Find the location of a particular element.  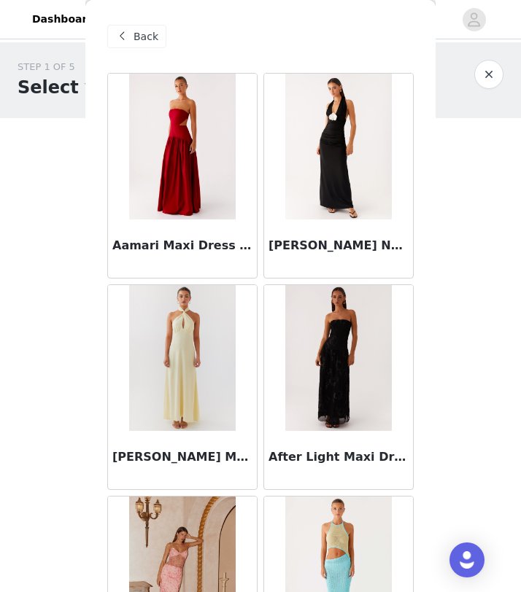

h1: Select your styles! is located at coordinates (109, 88).